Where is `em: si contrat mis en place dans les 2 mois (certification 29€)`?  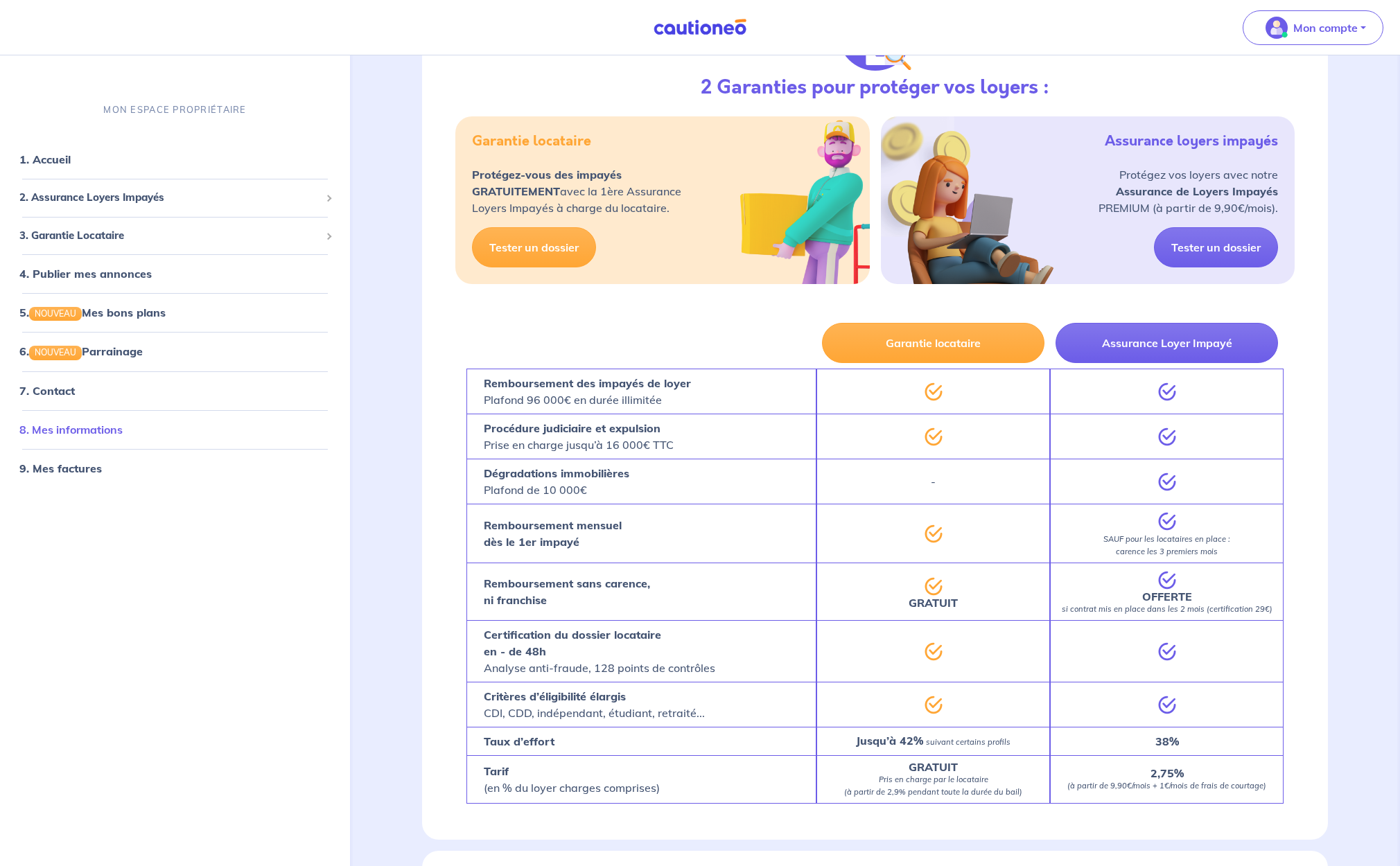 em: si contrat mis en place dans les 2 mois (certification 29€) is located at coordinates (1167, 609).